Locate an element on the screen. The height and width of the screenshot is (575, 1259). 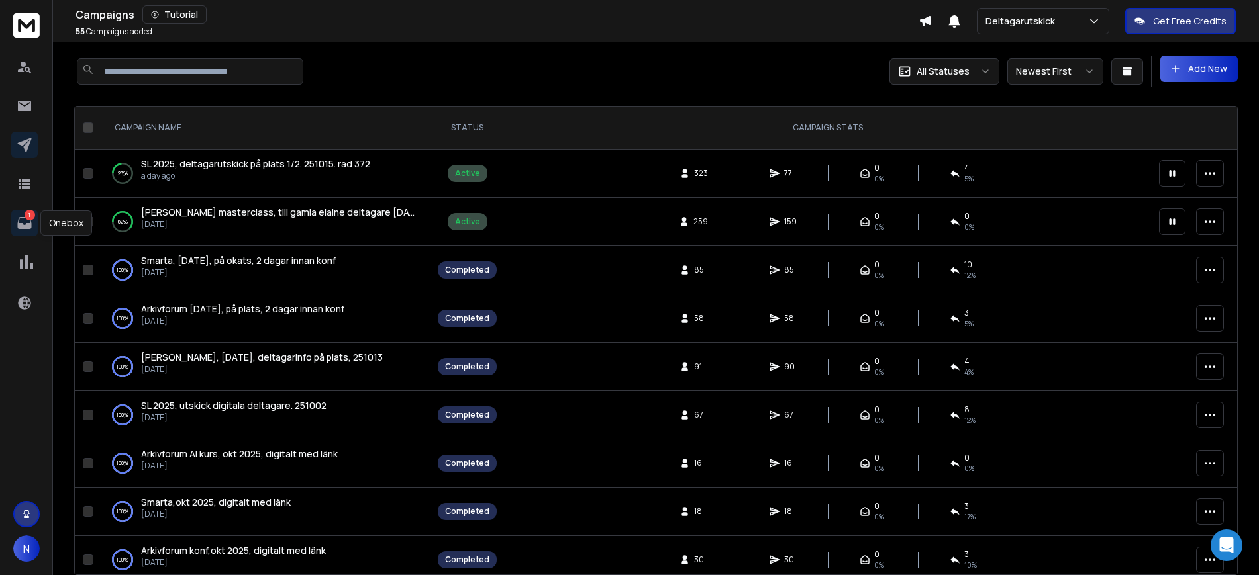
p: All Statuses is located at coordinates (943, 72).